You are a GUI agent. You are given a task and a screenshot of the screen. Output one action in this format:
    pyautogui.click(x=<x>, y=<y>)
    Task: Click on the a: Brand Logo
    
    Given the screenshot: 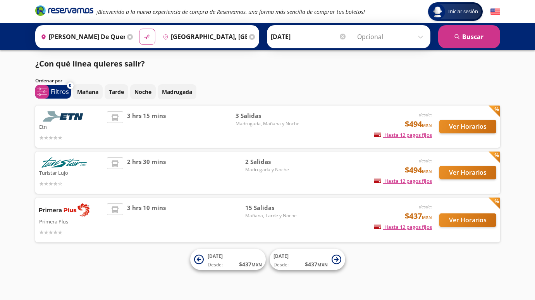 What is the action you would take?
    pyautogui.click(x=64, y=12)
    